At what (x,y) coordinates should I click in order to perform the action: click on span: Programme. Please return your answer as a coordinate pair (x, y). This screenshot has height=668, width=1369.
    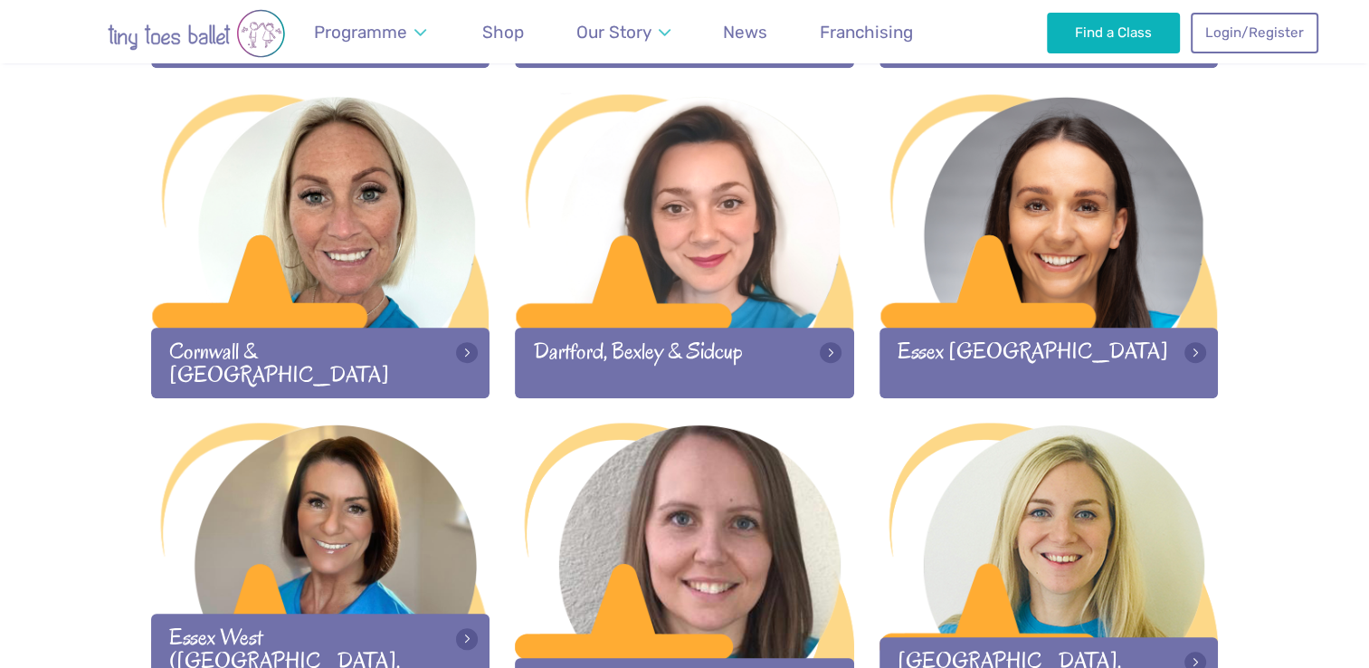
    Looking at the image, I should click on (360, 32).